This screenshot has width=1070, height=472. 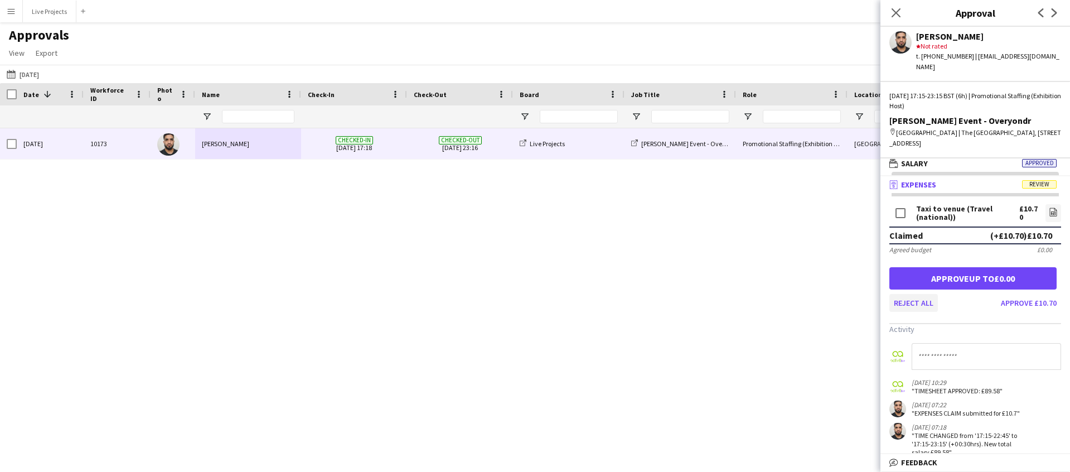 What do you see at coordinates (529, 94) in the screenshot?
I see `span: Board` at bounding box center [529, 94].